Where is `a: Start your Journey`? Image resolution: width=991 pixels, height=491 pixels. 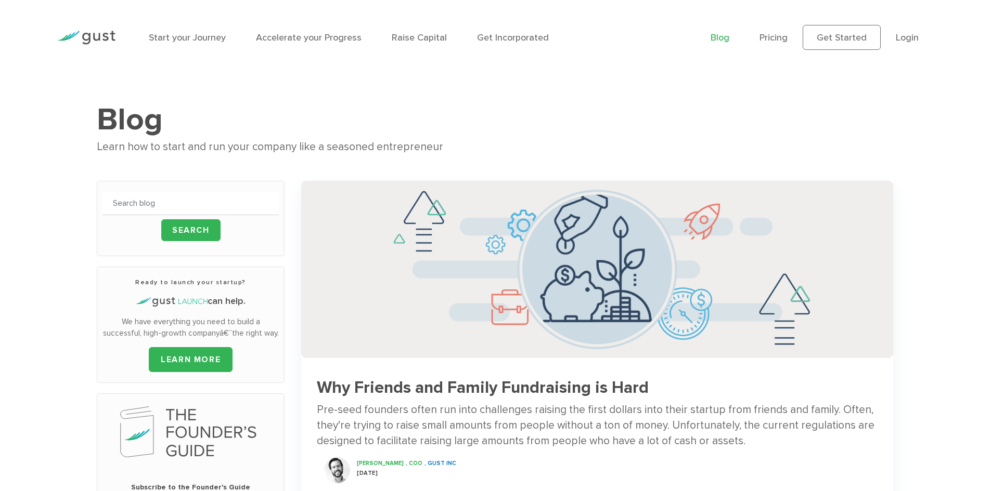 a: Start your Journey is located at coordinates (187, 37).